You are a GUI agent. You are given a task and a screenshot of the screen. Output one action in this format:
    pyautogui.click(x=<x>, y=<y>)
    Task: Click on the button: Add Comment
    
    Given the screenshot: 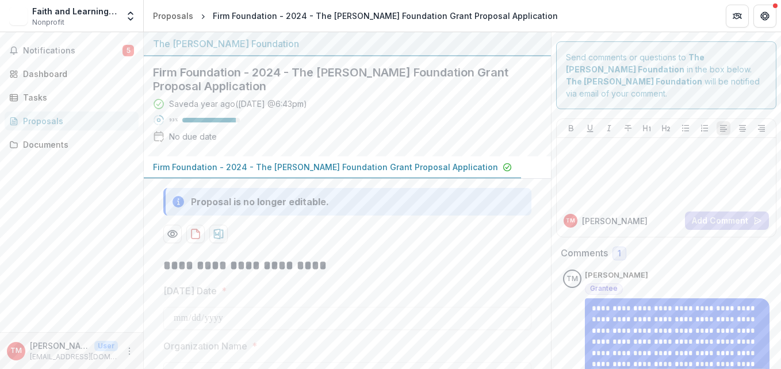 What is the action you would take?
    pyautogui.click(x=727, y=221)
    